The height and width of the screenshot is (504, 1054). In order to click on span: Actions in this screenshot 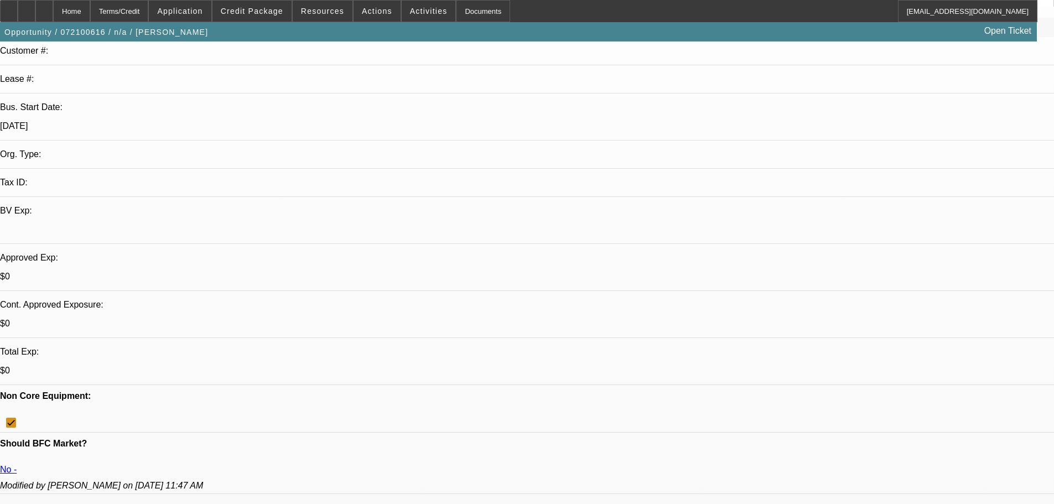, I will do `click(377, 11)`.